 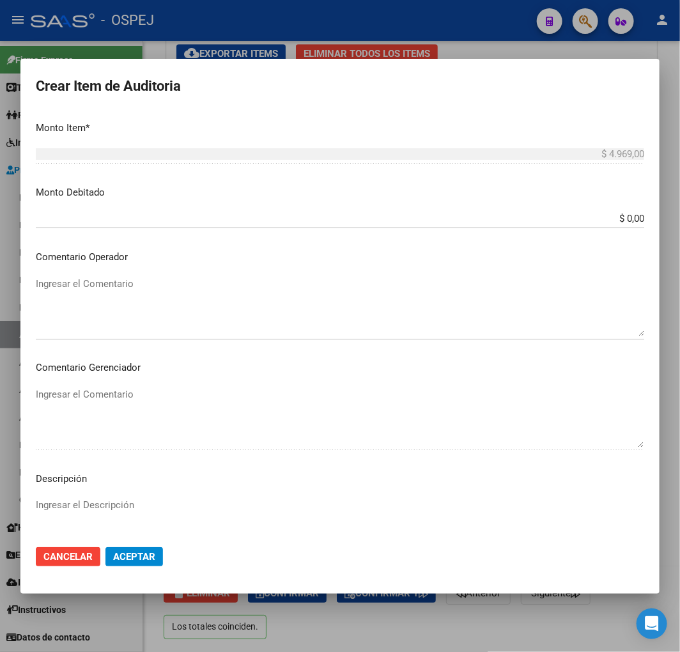 What do you see at coordinates (340, 257) in the screenshot?
I see `p: Comentario Operador` at bounding box center [340, 257].